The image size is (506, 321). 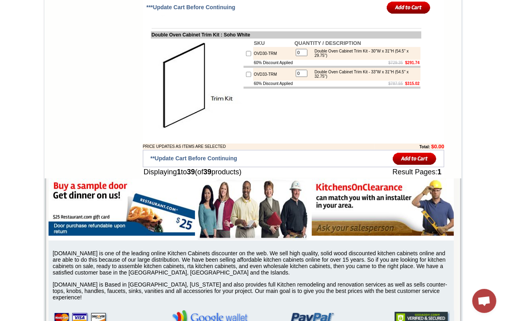 I want to click on div: Open chat, so click(x=484, y=301).